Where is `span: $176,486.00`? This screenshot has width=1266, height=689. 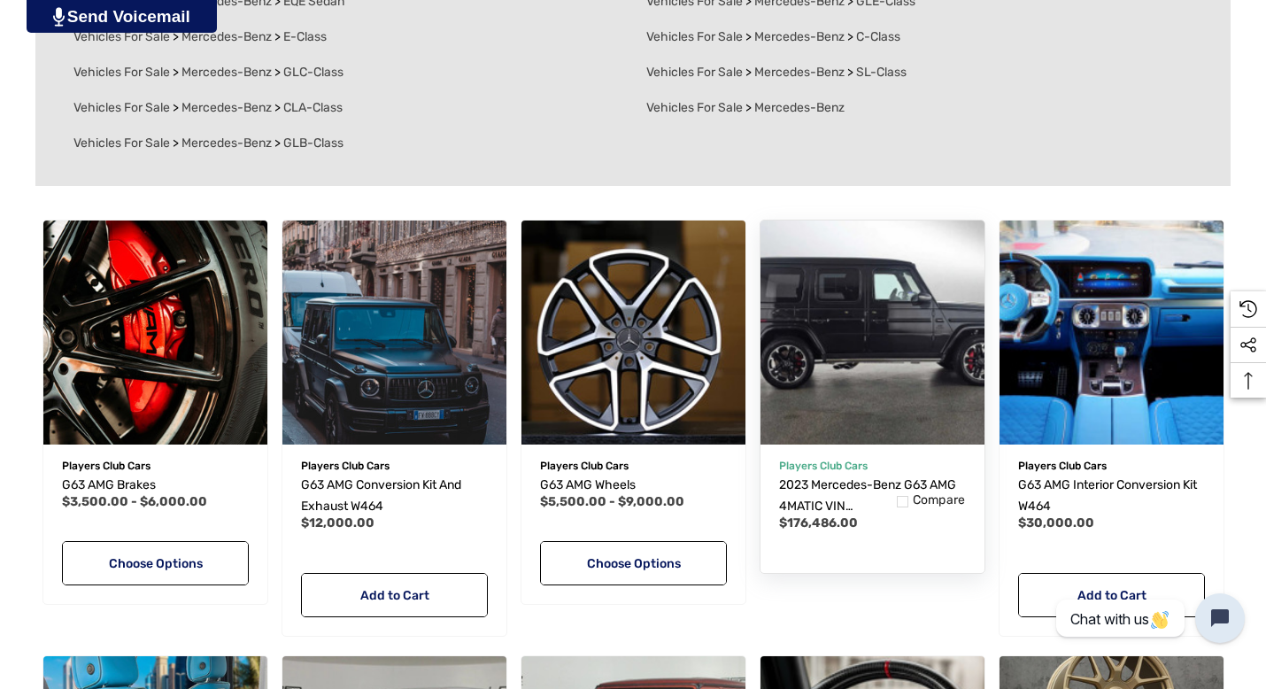 span: $176,486.00 is located at coordinates (818, 523).